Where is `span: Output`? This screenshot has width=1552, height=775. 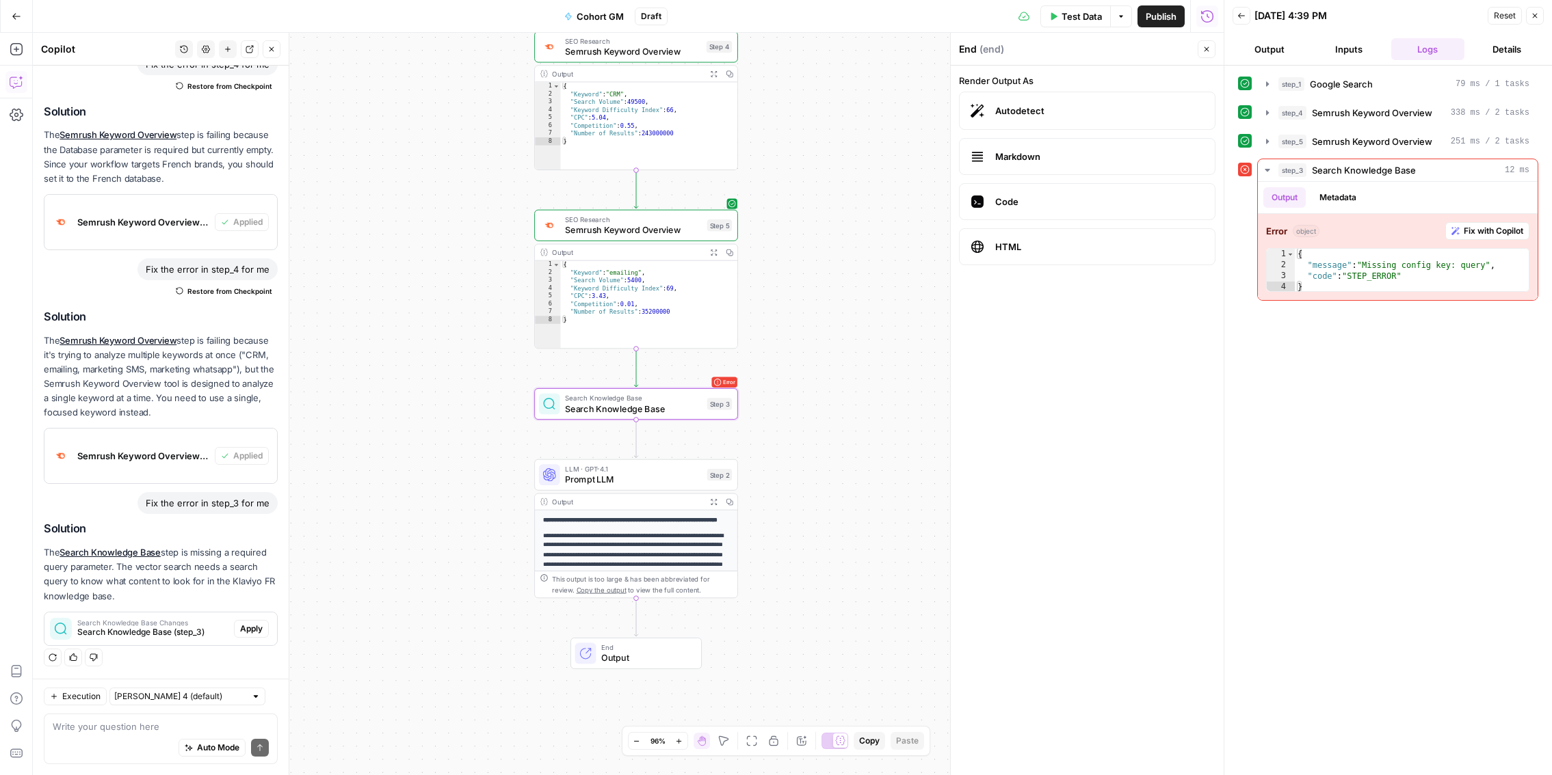
span: Output is located at coordinates (646, 658).